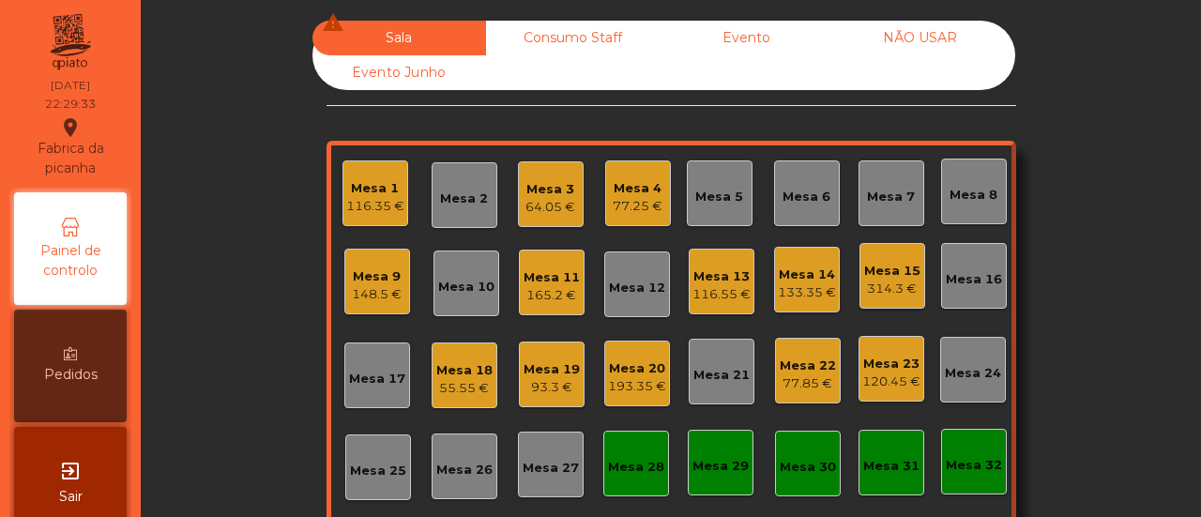 The width and height of the screenshot is (1201, 517). What do you see at coordinates (746, 38) in the screenshot?
I see `div: Evento` at bounding box center [746, 38].